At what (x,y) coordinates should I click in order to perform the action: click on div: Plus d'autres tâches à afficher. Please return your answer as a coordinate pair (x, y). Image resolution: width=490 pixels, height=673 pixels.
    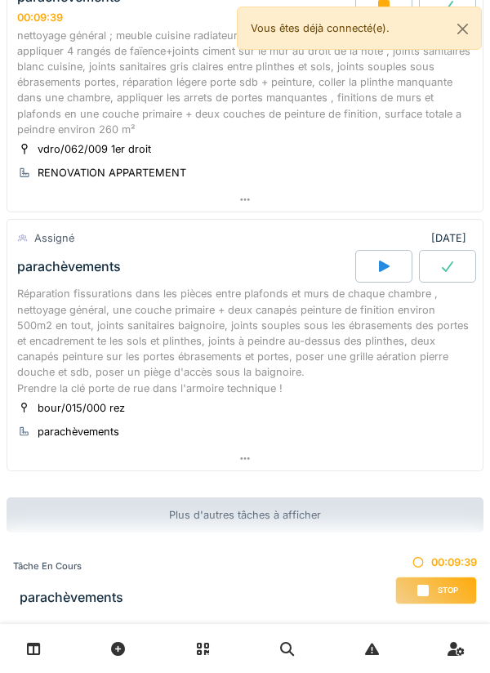
    Looking at the image, I should click on (245, 515).